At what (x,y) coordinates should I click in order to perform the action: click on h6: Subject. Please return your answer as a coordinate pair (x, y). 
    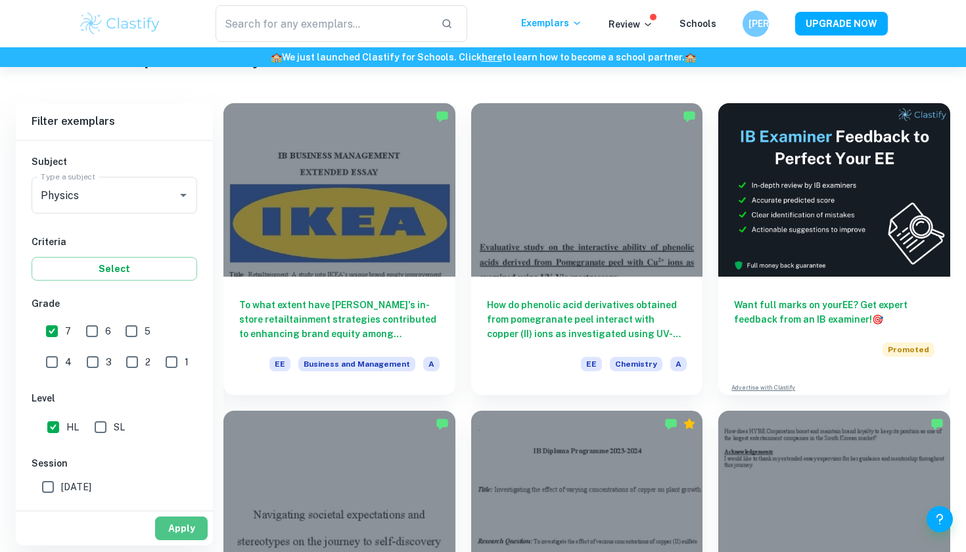
    Looking at the image, I should click on (114, 162).